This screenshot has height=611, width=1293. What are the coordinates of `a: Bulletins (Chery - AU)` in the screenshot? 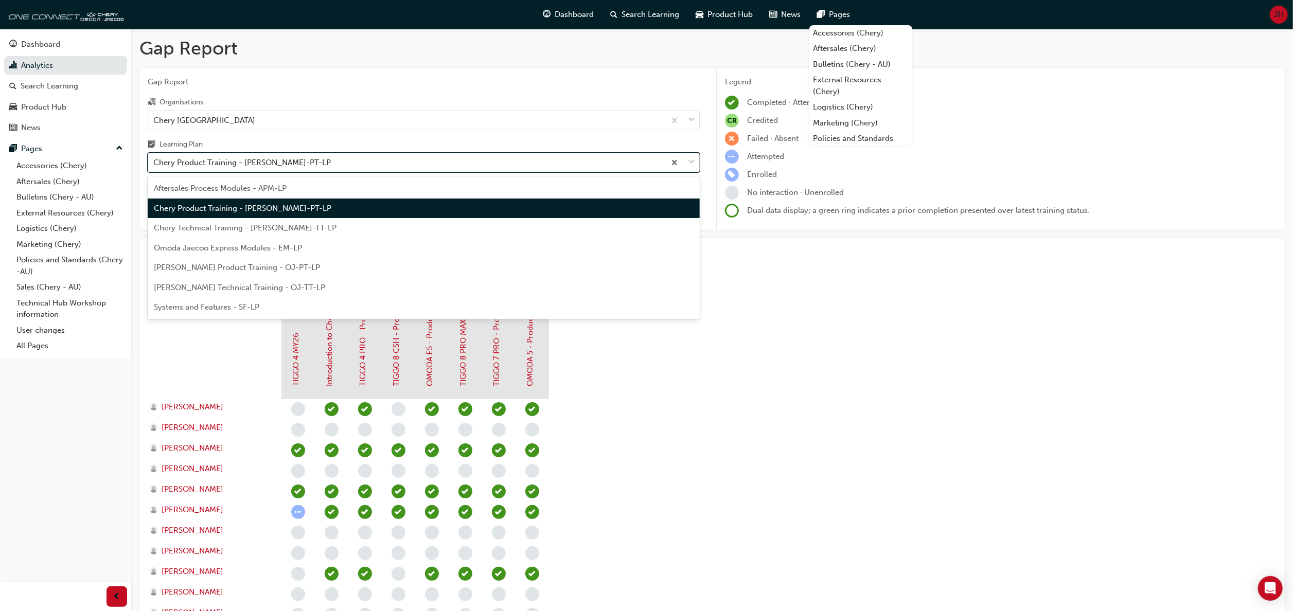 It's located at (861, 64).